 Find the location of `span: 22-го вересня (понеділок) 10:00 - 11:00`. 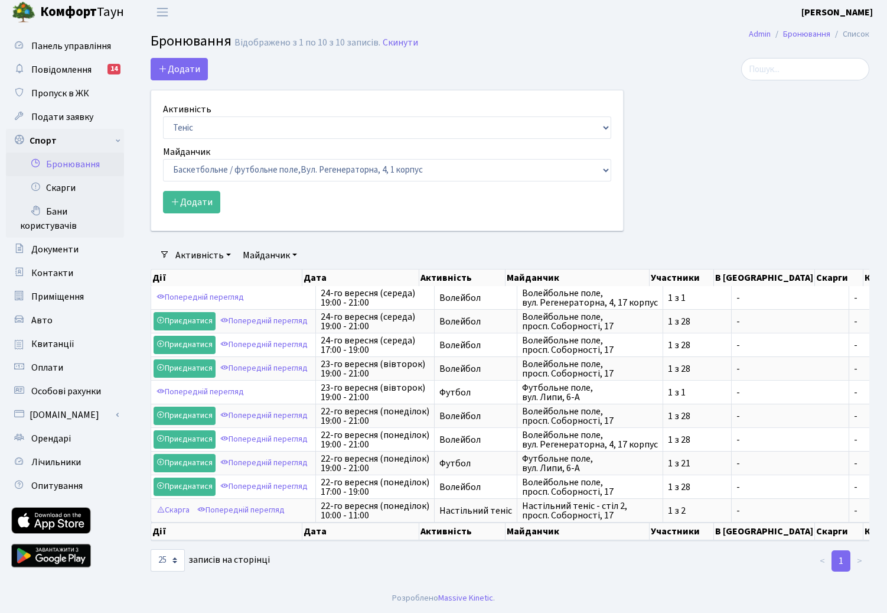

span: 22-го вересня (понеділок) 10:00 - 11:00 is located at coordinates (375, 510).